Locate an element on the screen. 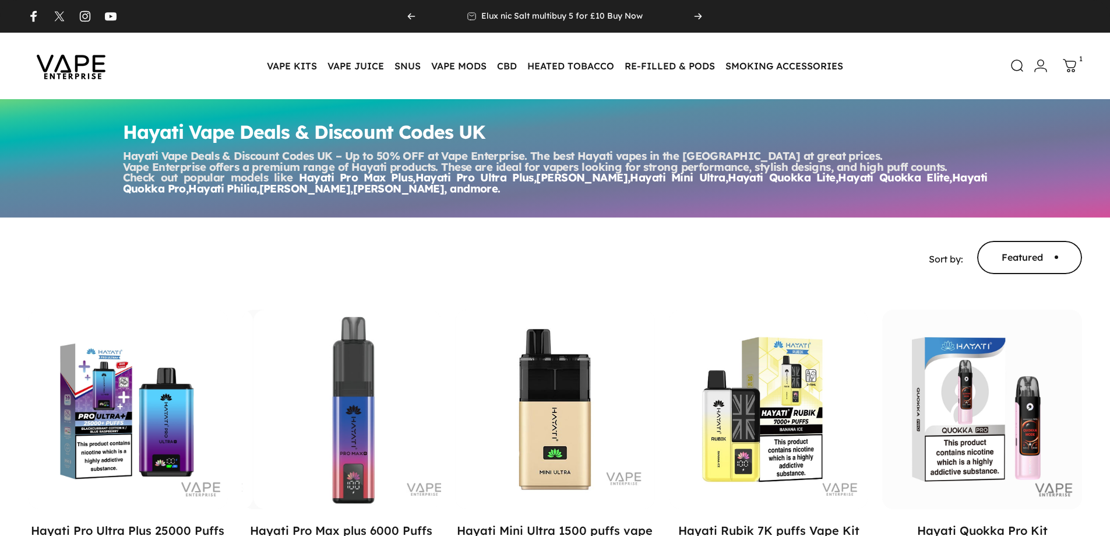 The height and width of the screenshot is (536, 1110). summary: VAPE MODS is located at coordinates (459, 66).